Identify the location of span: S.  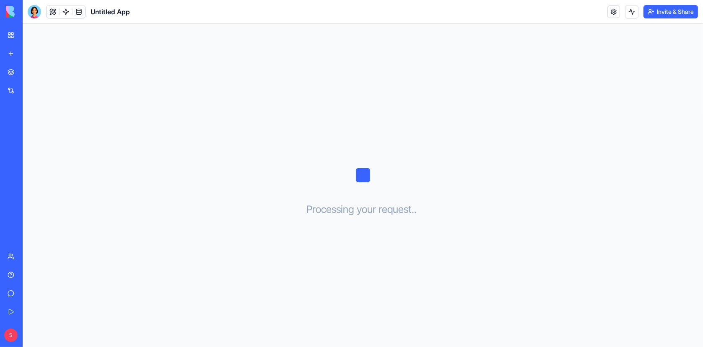
(11, 336).